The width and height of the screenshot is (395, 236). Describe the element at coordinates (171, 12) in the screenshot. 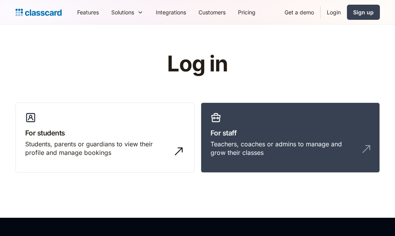

I see `a: Integrations` at that location.